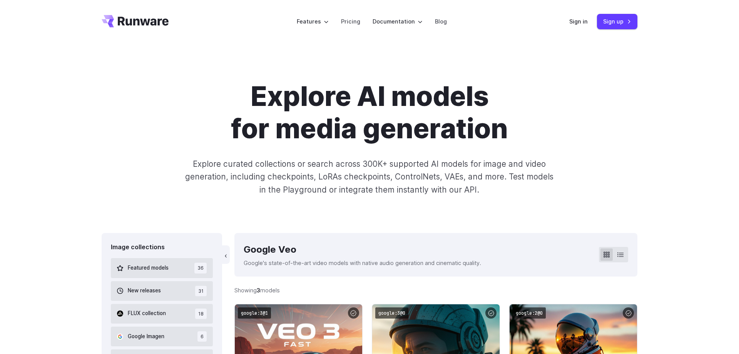  I want to click on a: Go to /, so click(135, 21).